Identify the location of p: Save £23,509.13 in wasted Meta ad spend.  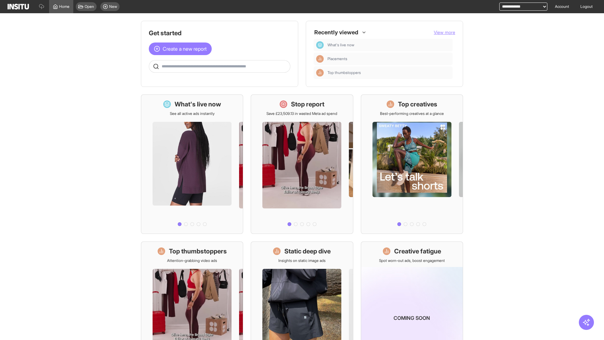
(302, 114).